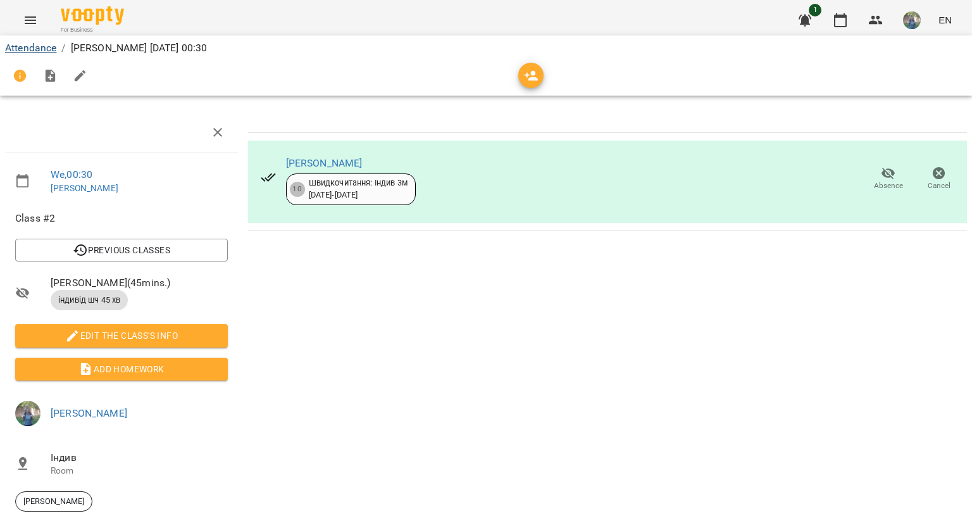 Image resolution: width=972 pixels, height=523 pixels. Describe the element at coordinates (486, 48) in the screenshot. I see `nav: breadcrumb` at that location.